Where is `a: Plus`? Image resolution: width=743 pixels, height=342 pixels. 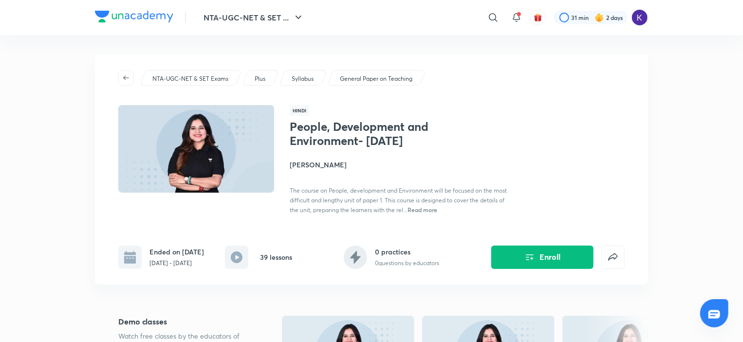 a: Plus is located at coordinates (260, 79).